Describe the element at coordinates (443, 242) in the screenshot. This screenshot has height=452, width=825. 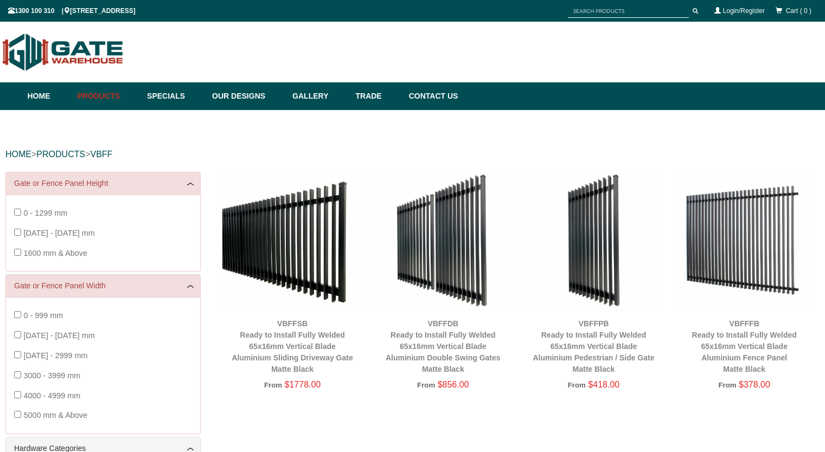
I see `img: VBFFDB - Ready to Install Fully Welded 65x16mm Vertical Blade - Aluminium Double Swing Gates - Ma...` at that location.